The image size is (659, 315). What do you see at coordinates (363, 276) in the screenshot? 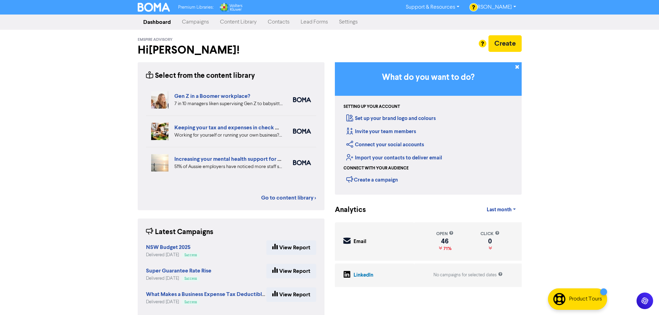
I see `div: LinkedIn` at bounding box center [363, 276].